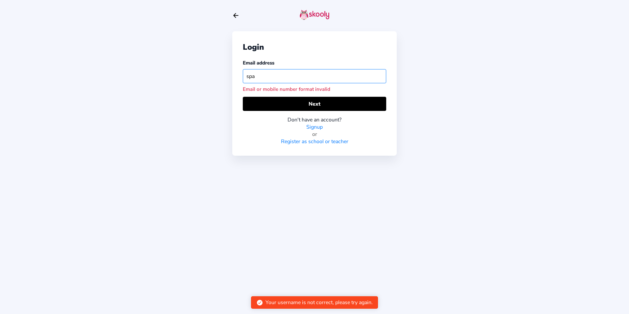  Describe the element at coordinates (315, 141) in the screenshot. I see `a: Register as school or teacher` at that location.